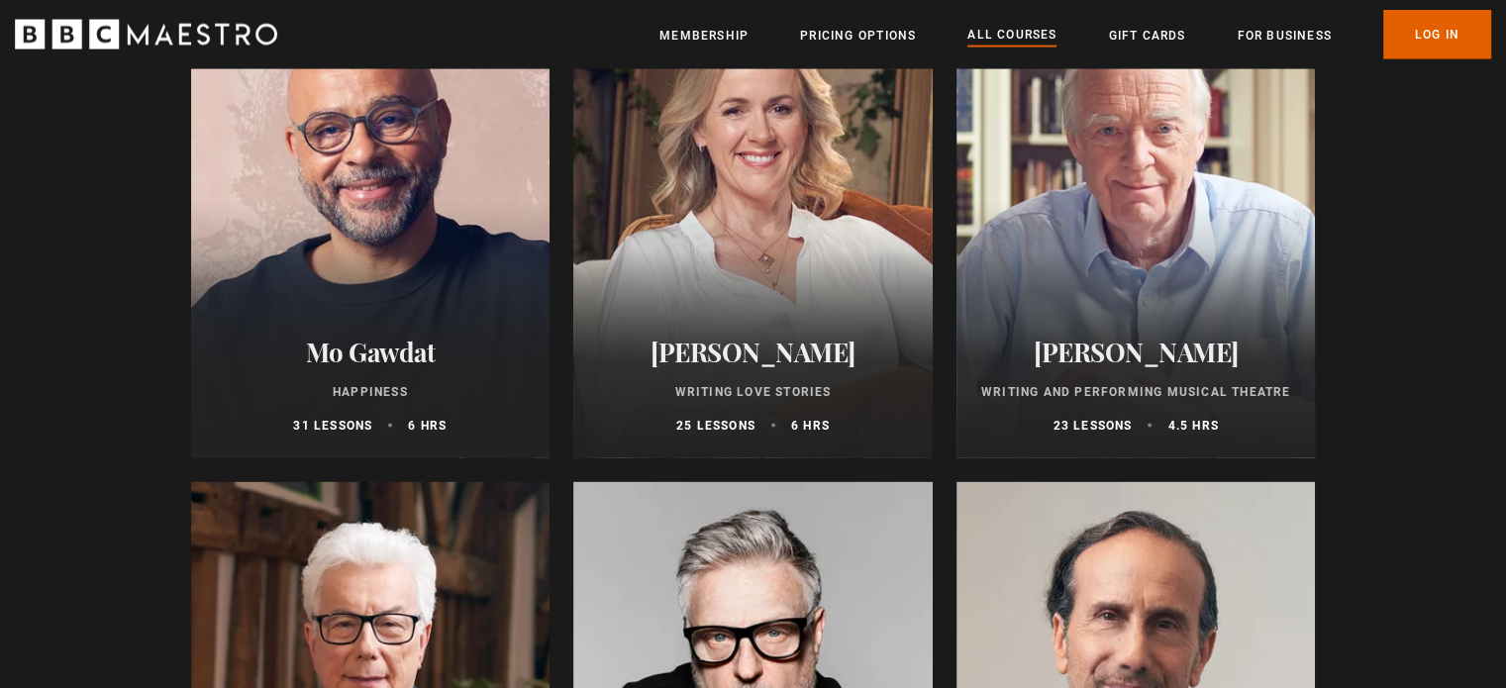  I want to click on h2: Mo Gawdat, so click(370, 352).